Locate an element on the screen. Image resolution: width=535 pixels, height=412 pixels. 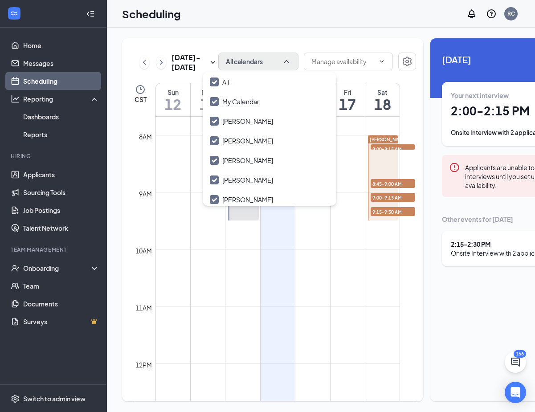
a: Documents is located at coordinates (61, 304).